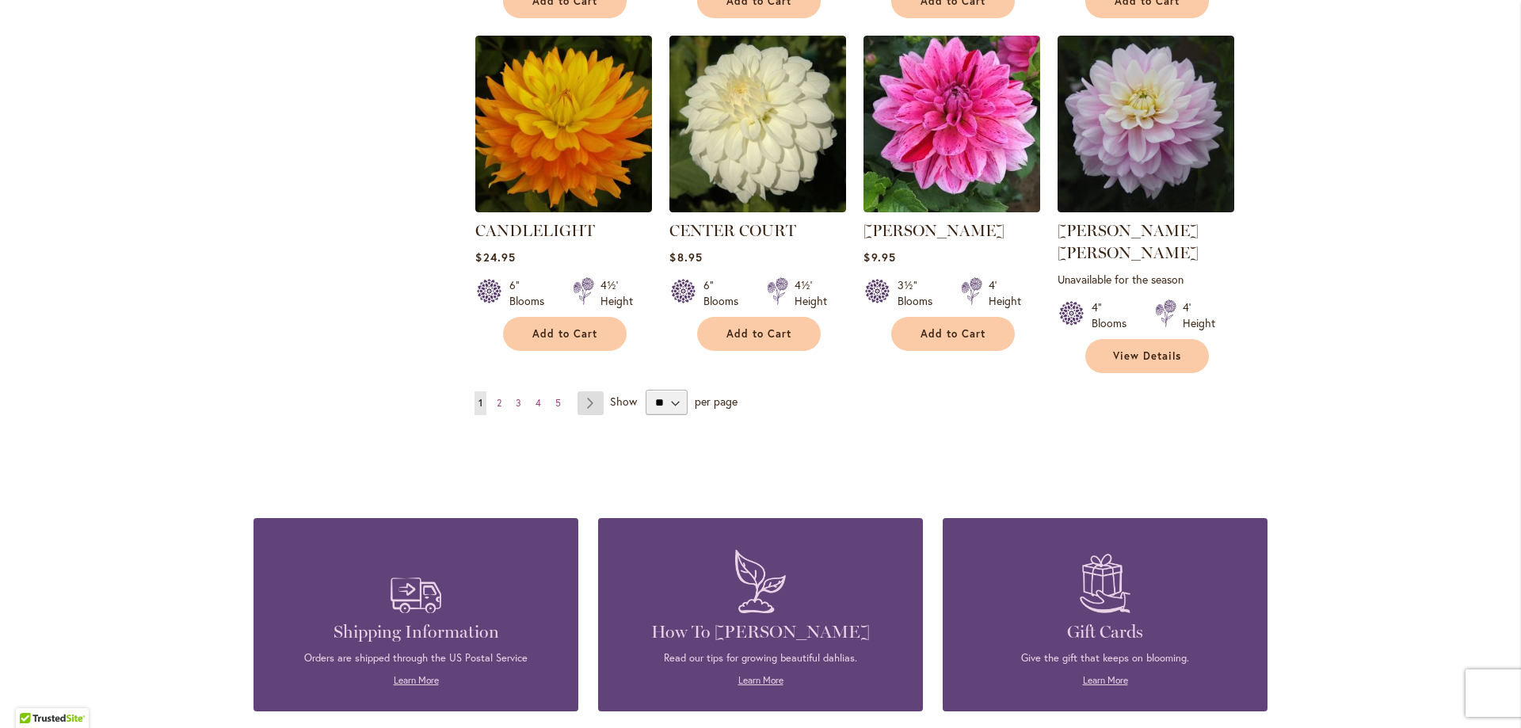 The width and height of the screenshot is (1521, 728). What do you see at coordinates (1147, 356) in the screenshot?
I see `a: View Details` at bounding box center [1147, 356].